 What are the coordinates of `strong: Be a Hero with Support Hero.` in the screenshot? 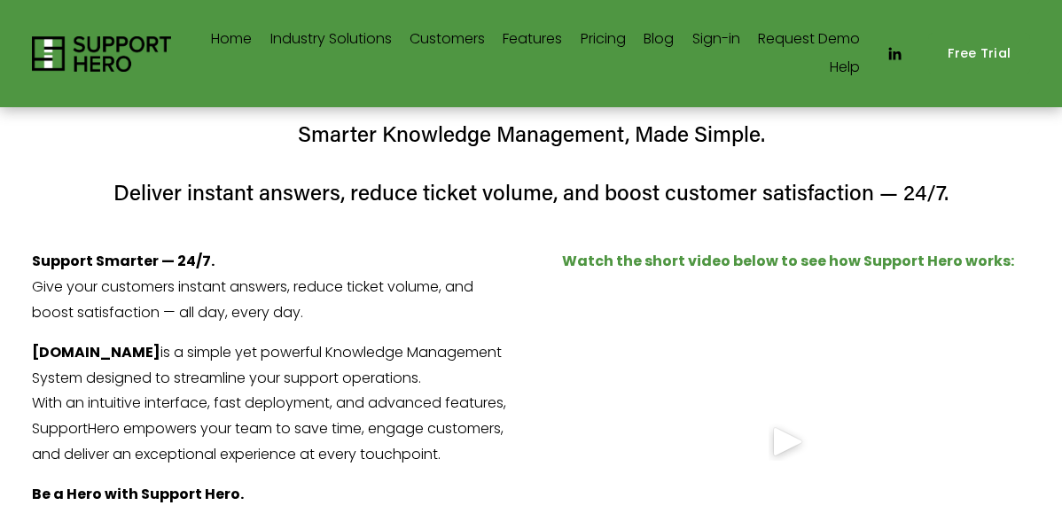 It's located at (137, 494).